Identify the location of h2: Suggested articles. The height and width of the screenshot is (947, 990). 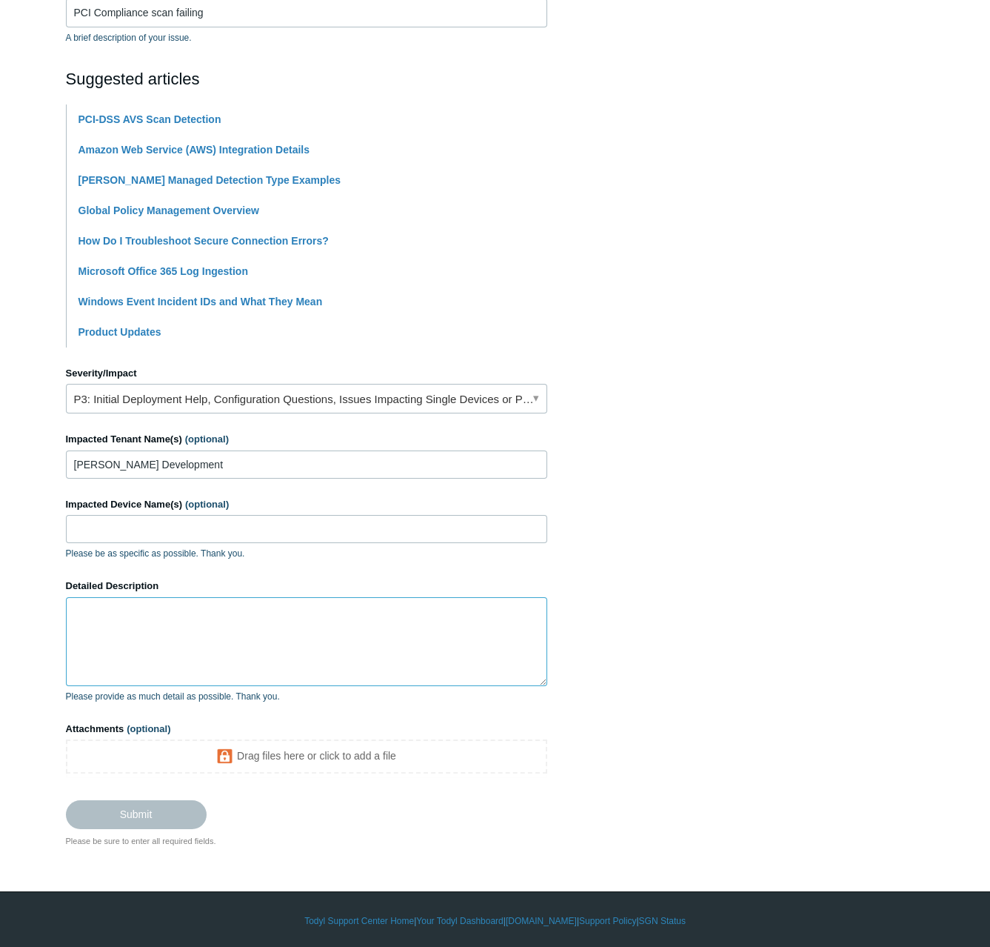
(307, 79).